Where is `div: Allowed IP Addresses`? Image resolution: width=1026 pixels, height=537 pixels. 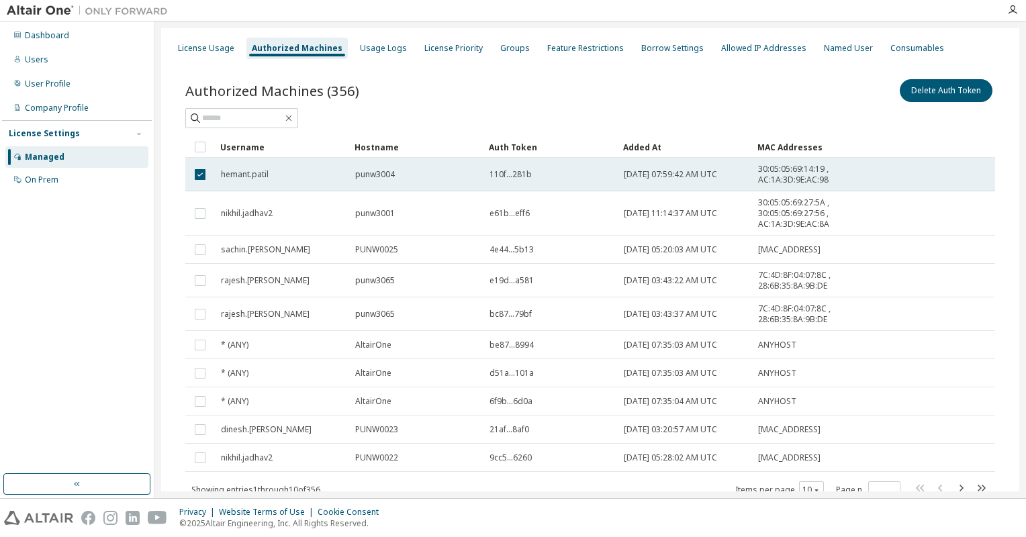 div: Allowed IP Addresses is located at coordinates (764, 48).